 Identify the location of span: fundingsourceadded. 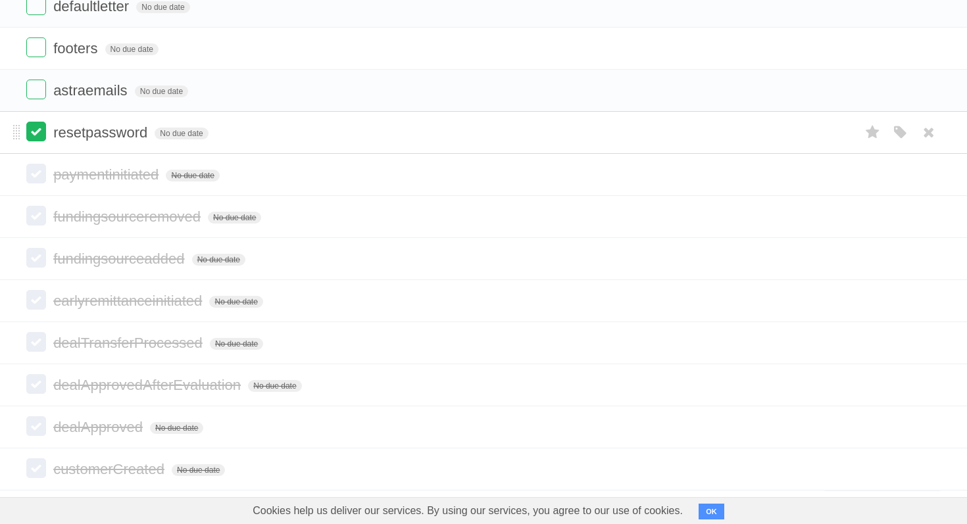
(120, 259).